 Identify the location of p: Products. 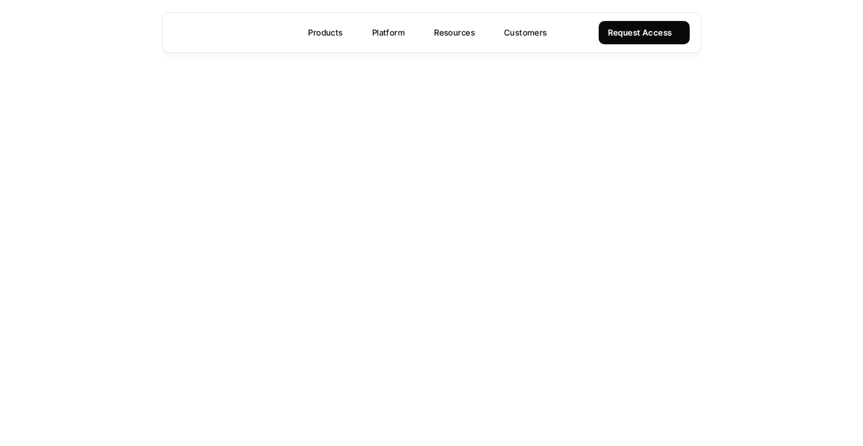
(325, 32).